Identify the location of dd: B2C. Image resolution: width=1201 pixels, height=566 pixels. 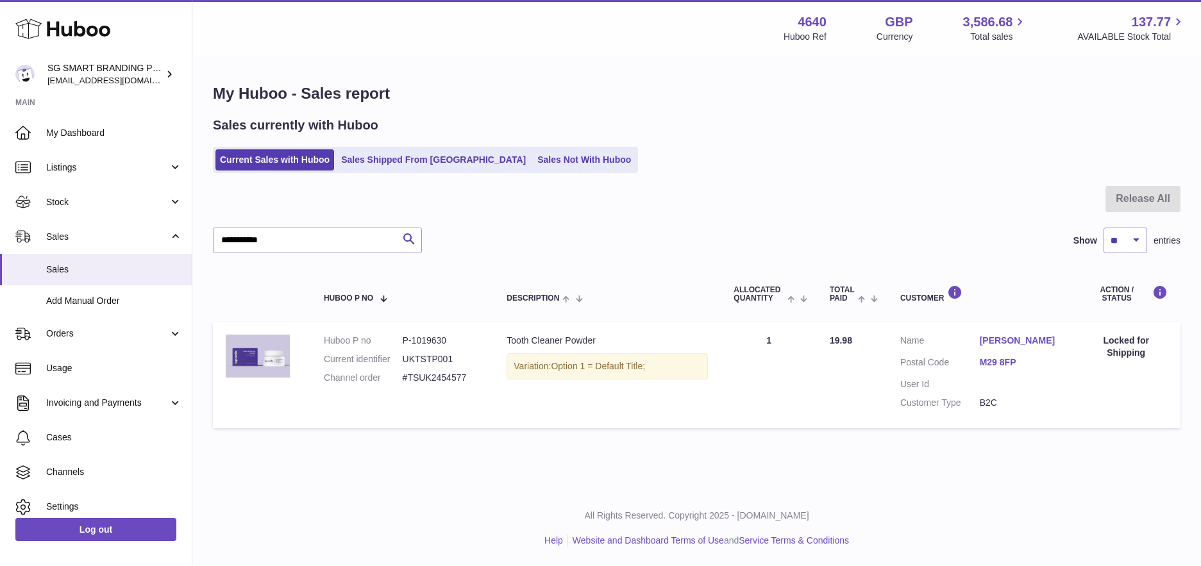
(1020, 403).